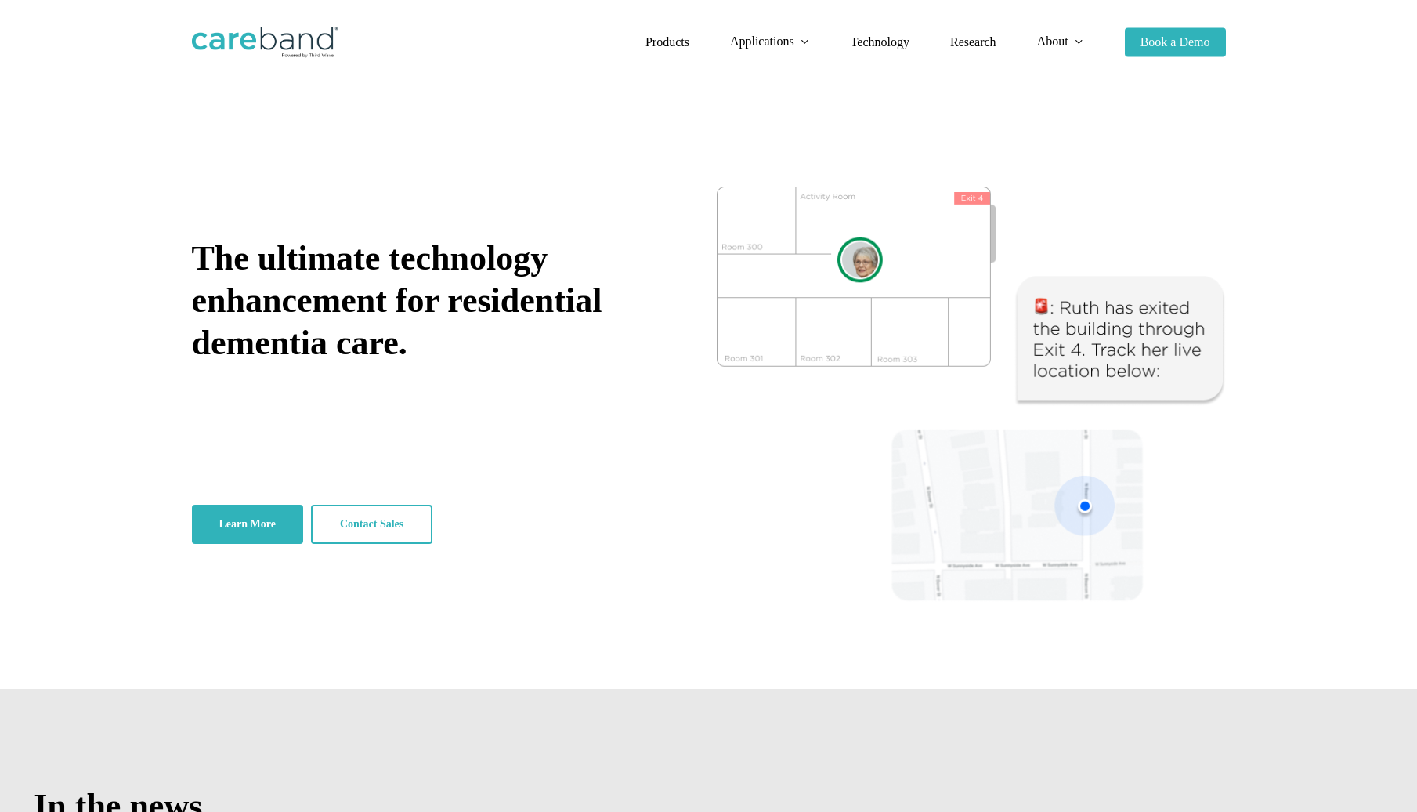 This screenshot has width=1417, height=812. I want to click on span: Contact Sales, so click(371, 524).